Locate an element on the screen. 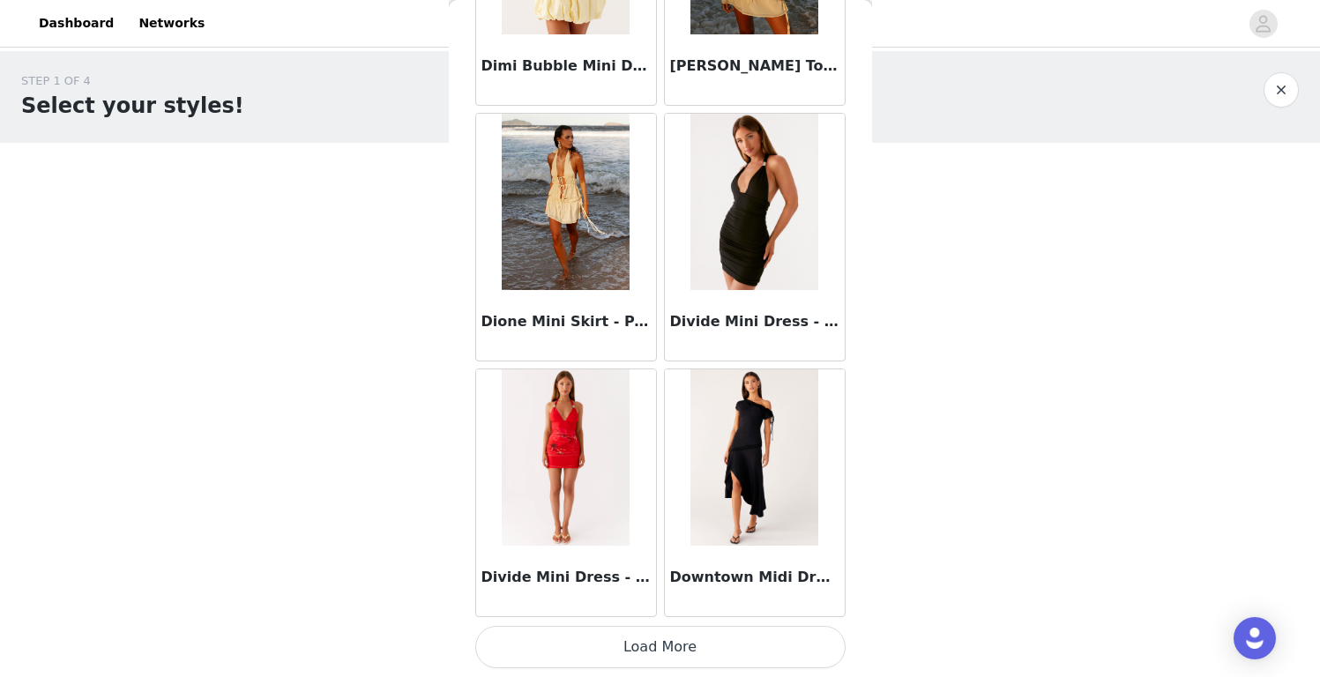 The image size is (1320, 677). a: Dashboard is located at coordinates (76, 23).